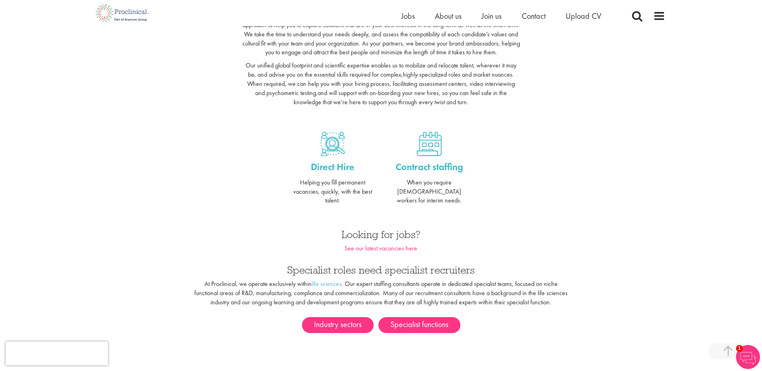 Image resolution: width=762 pixels, height=371 pixels. Describe the element at coordinates (408, 16) in the screenshot. I see `span: Jobs` at that location.